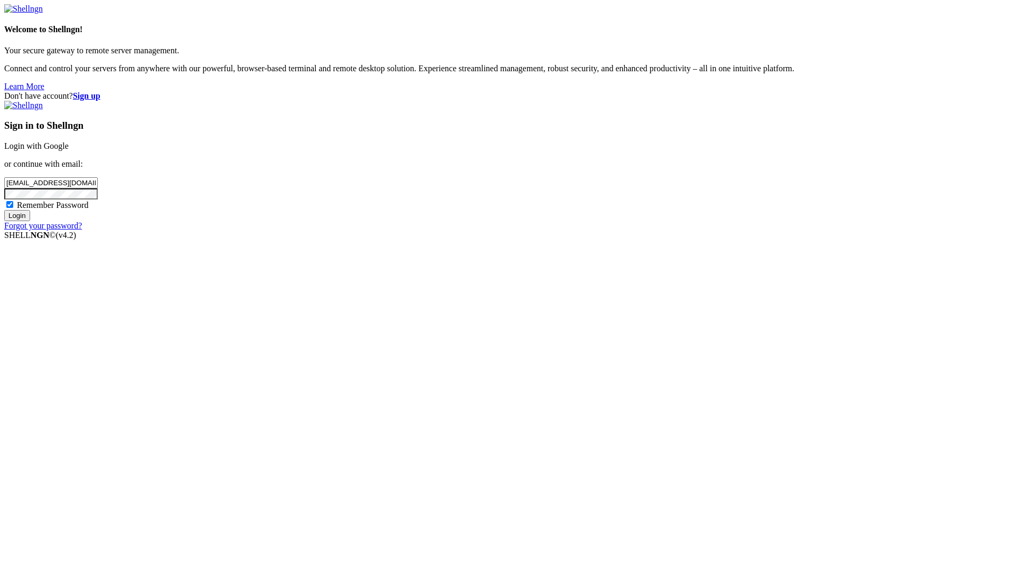 The height and width of the screenshot is (562, 1014). I want to click on a: Forgot your password?, so click(43, 225).